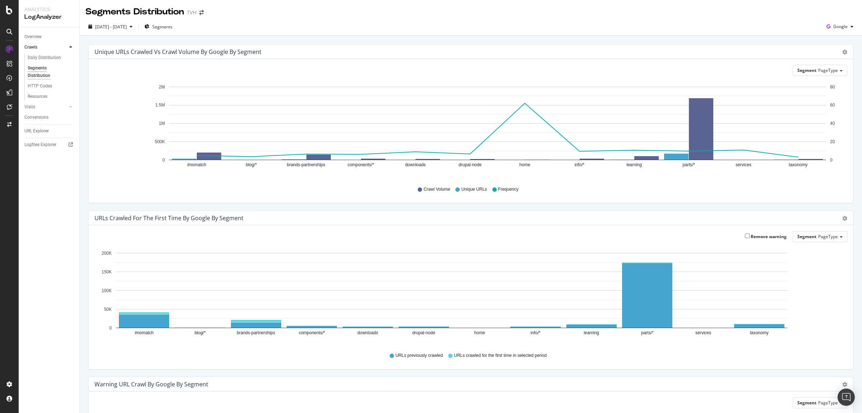 Image resolution: width=862 pixels, height=413 pixels. I want to click on span: URLs previously crawled, so click(419, 355).